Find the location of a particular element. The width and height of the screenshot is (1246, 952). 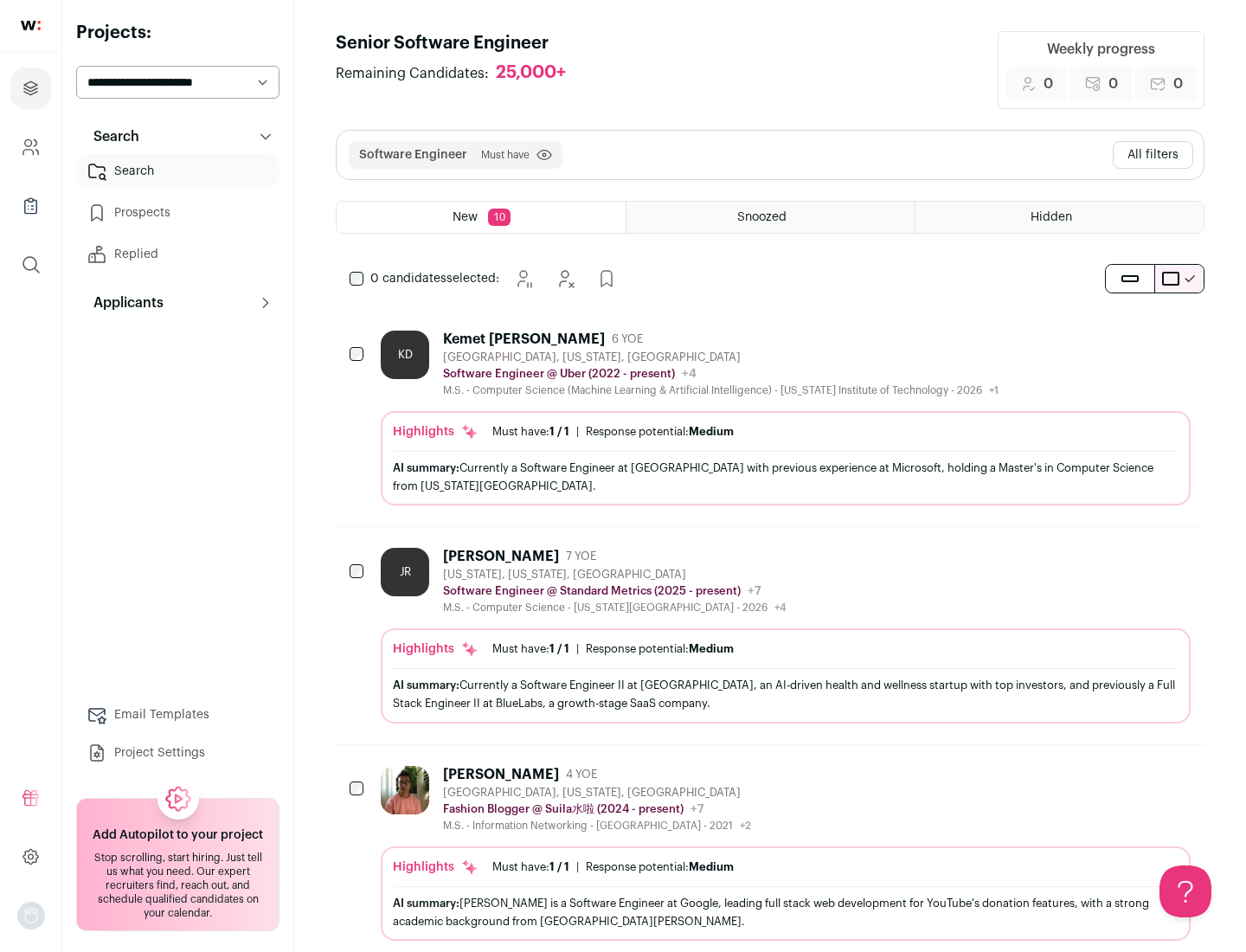

p: Applicants is located at coordinates (123, 303).